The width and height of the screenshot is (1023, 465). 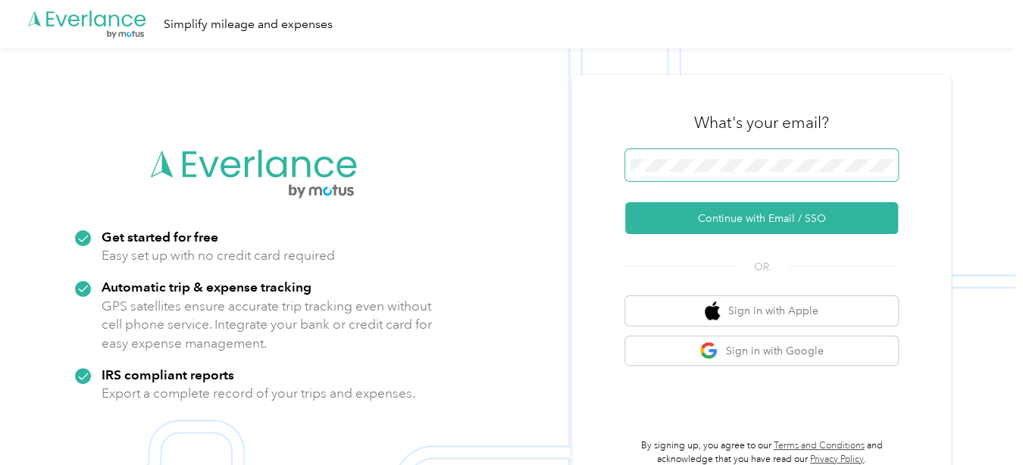 I want to click on img: apple logo, so click(x=713, y=311).